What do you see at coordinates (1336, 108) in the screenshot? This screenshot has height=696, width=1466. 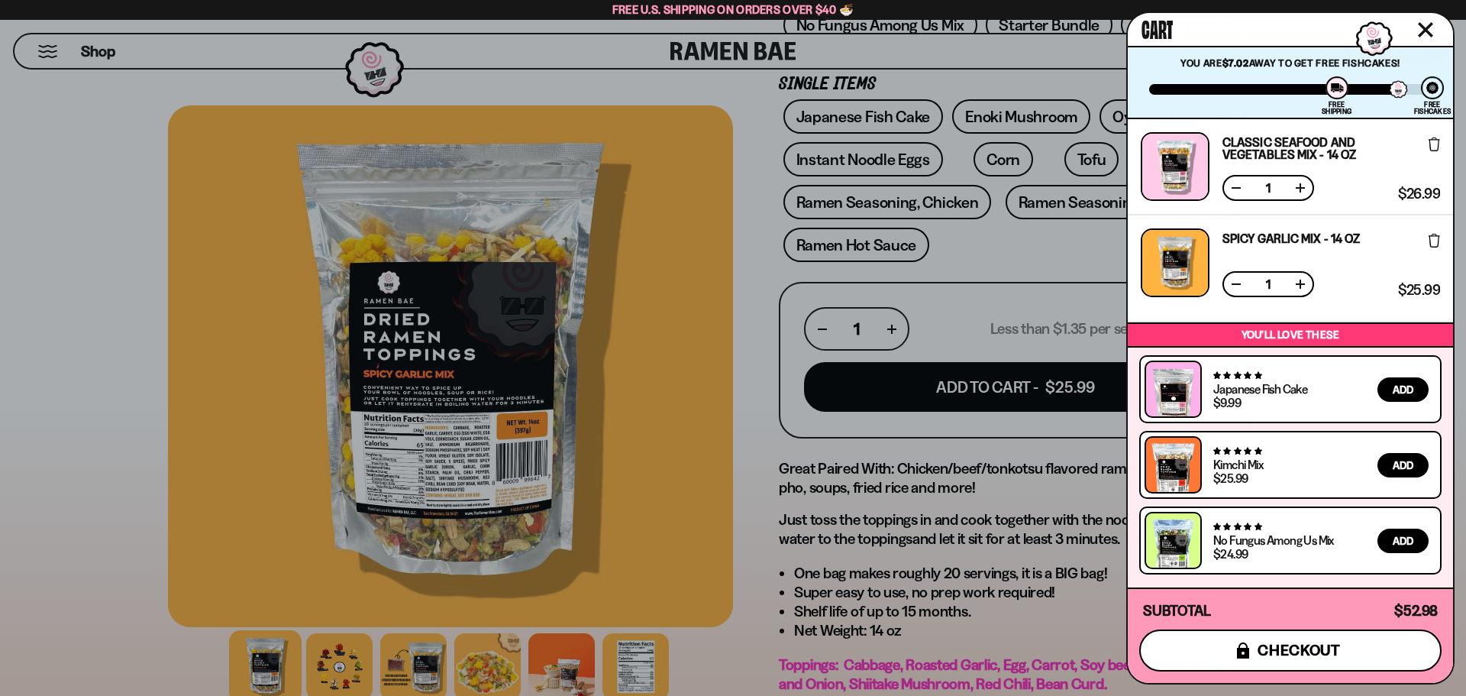 I see `div: Free Shipping` at bounding box center [1336, 108].